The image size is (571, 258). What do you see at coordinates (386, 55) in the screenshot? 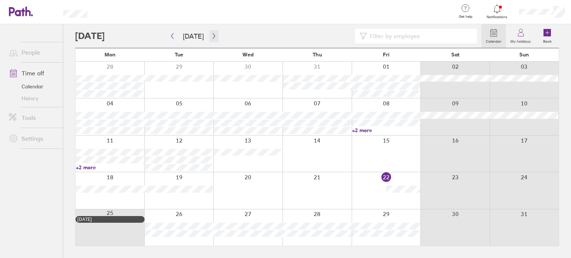
I see `span: Fri` at bounding box center [386, 55].